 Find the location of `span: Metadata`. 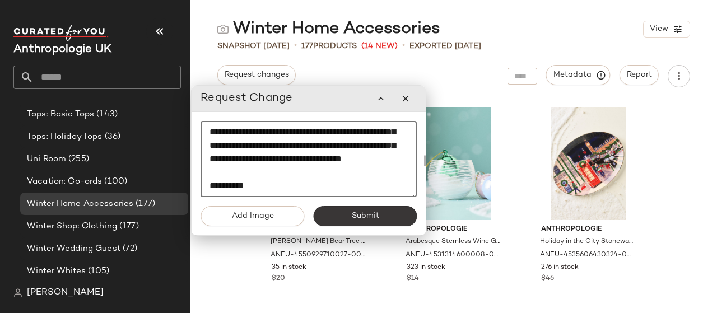

span: Metadata is located at coordinates (578, 75).